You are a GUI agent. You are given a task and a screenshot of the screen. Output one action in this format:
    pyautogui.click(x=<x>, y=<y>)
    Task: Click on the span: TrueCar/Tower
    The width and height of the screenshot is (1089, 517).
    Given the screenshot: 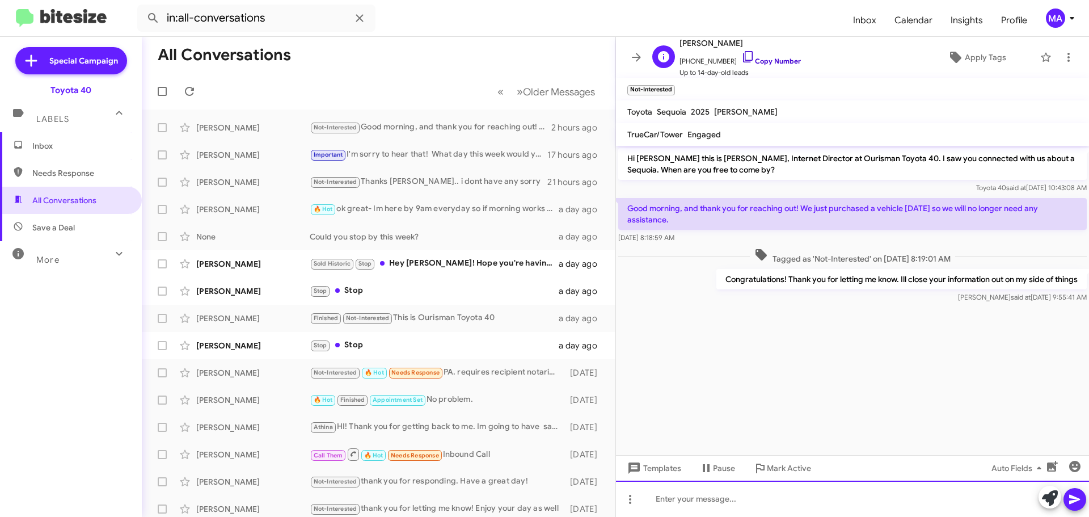 What is the action you would take?
    pyautogui.click(x=655, y=134)
    